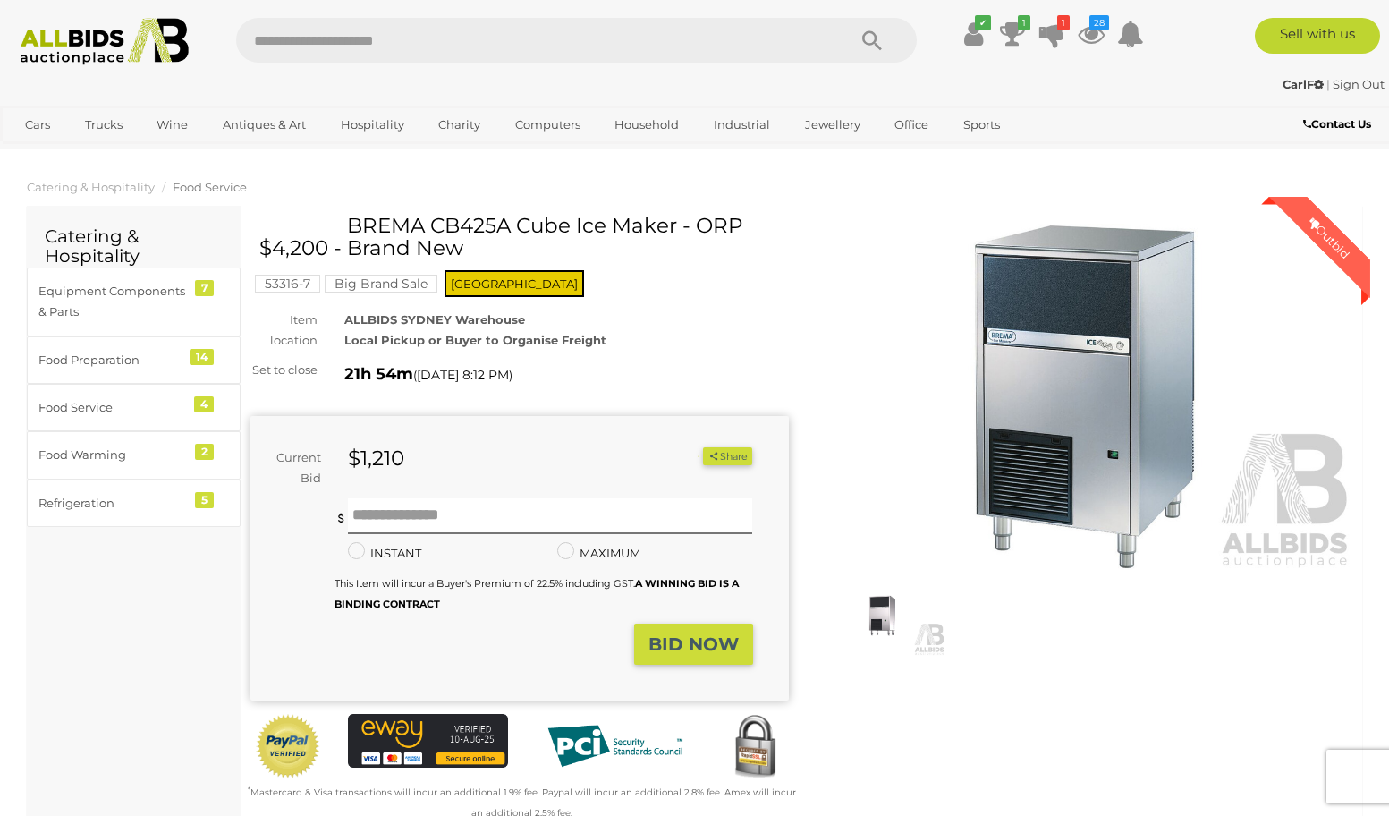 Image resolution: width=1389 pixels, height=816 pixels. What do you see at coordinates (755, 747) in the screenshot?
I see `img: Secured by Rapid SSL` at bounding box center [755, 747].